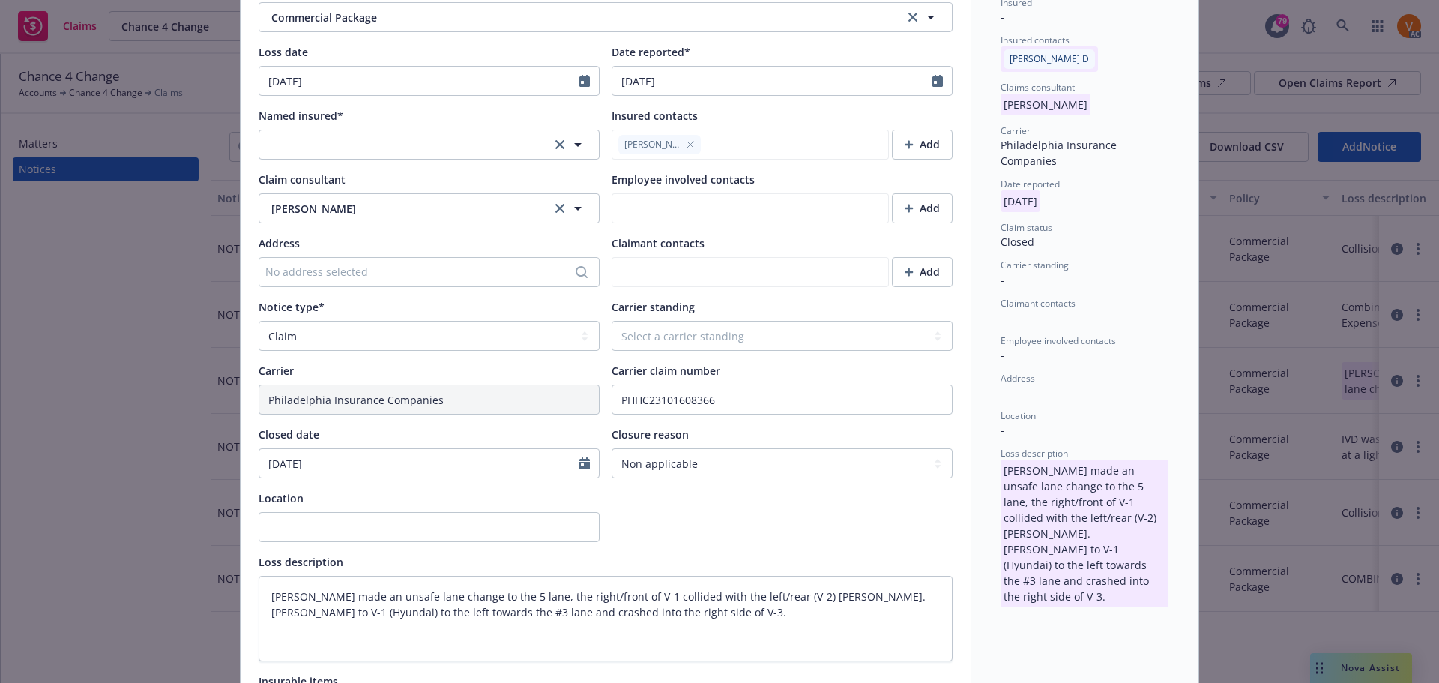 This screenshot has height=683, width=1439. What do you see at coordinates (582, 272) in the screenshot?
I see `svg: Search` at bounding box center [582, 272].